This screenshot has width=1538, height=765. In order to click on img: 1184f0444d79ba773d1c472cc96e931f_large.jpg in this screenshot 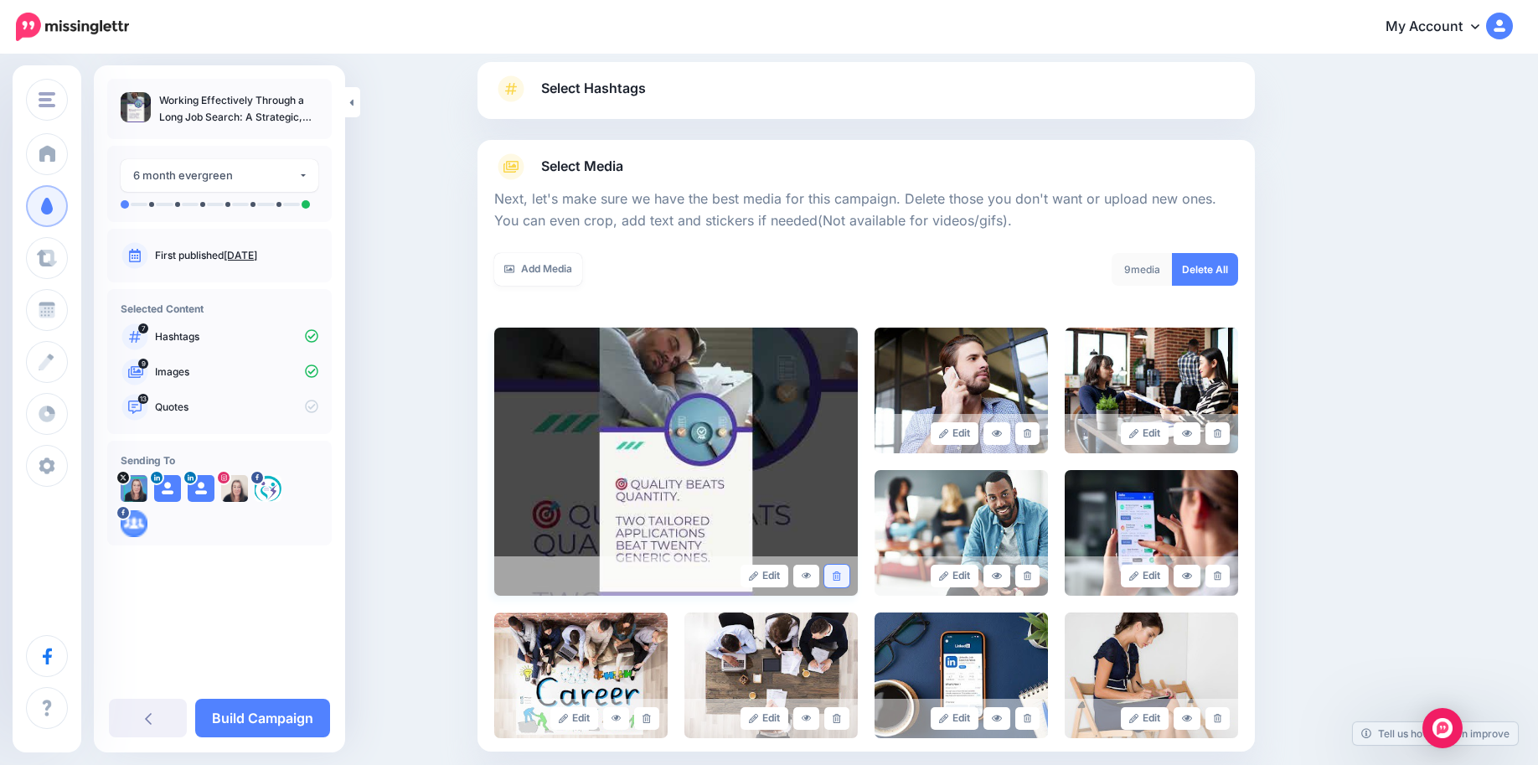, I will do `click(1151, 390)`.